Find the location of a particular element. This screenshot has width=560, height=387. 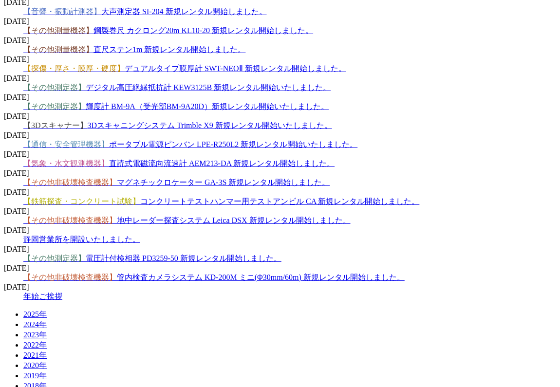

a: 2022年 is located at coordinates (35, 345).